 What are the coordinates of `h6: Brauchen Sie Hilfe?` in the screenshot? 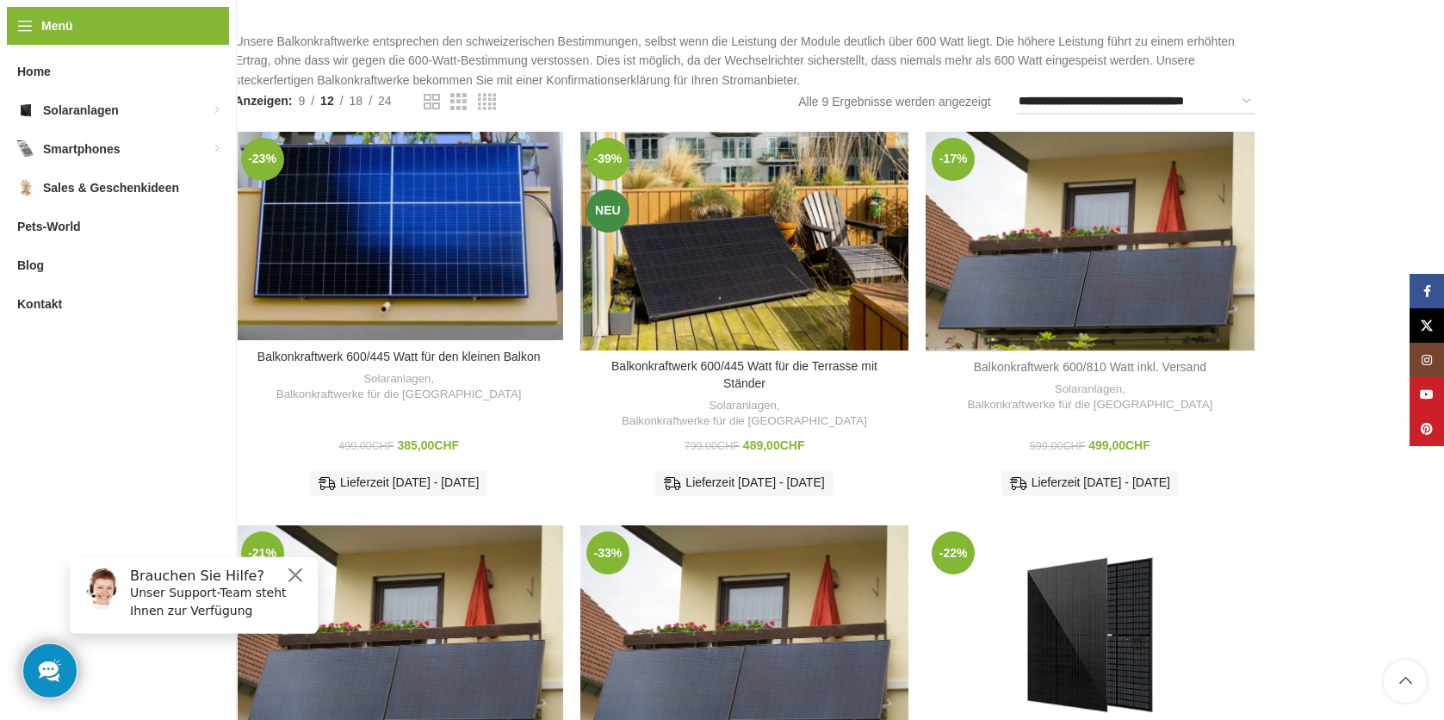 It's located at (163, 32).